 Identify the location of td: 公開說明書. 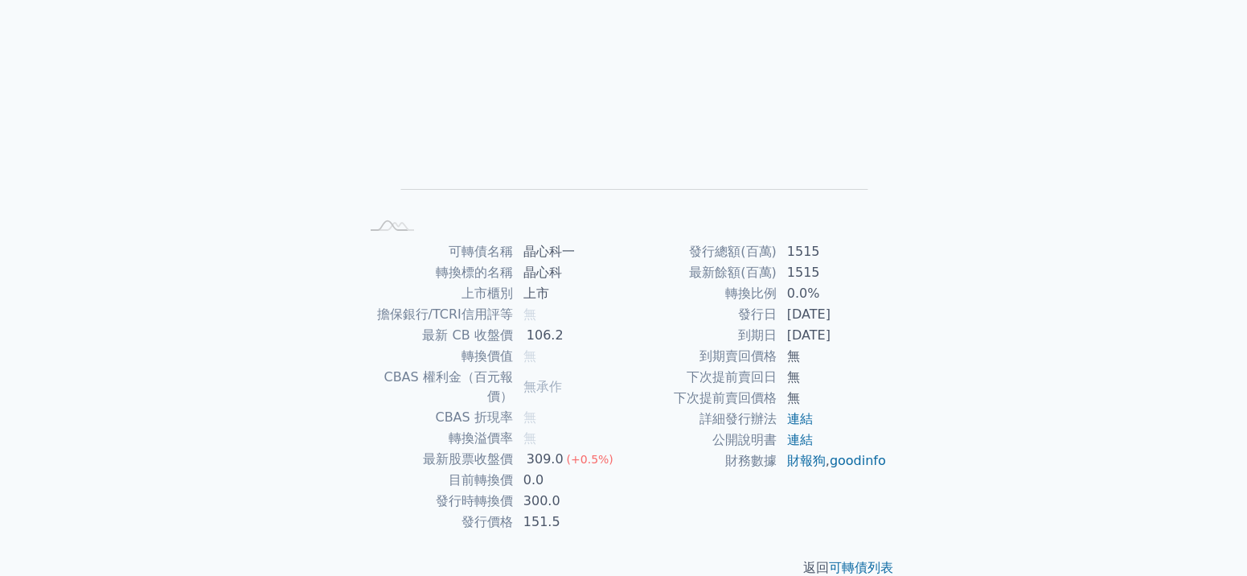
(700, 440).